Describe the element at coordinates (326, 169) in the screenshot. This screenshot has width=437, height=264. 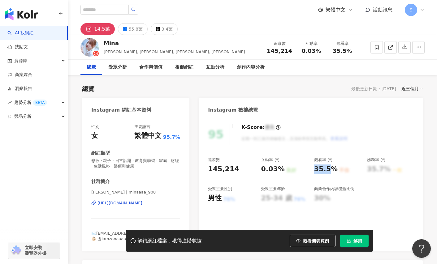
I see `div: 35.5%` at that location.